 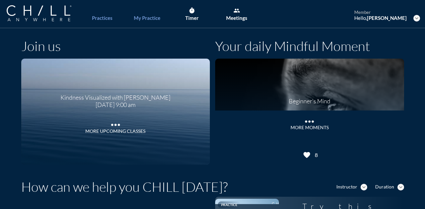 I want to click on span: Practice, so click(x=229, y=205).